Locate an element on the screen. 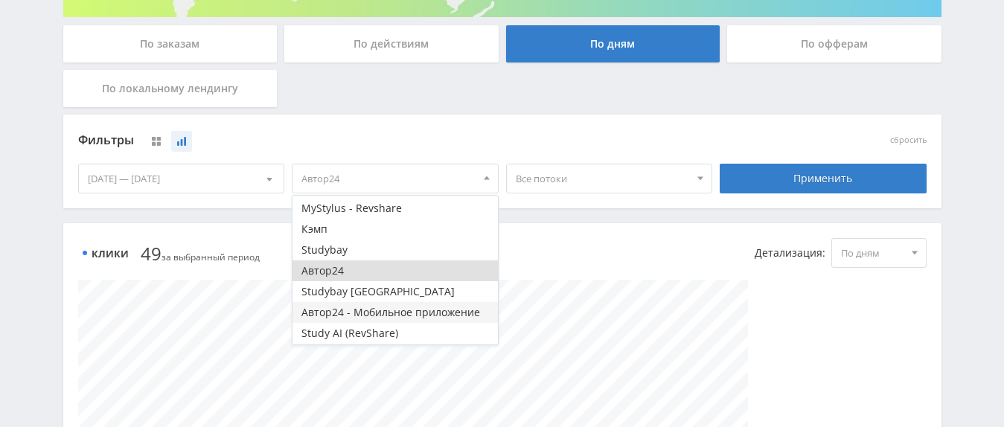 The height and width of the screenshot is (427, 1004). div: По офферам is located at coordinates (834, 44).